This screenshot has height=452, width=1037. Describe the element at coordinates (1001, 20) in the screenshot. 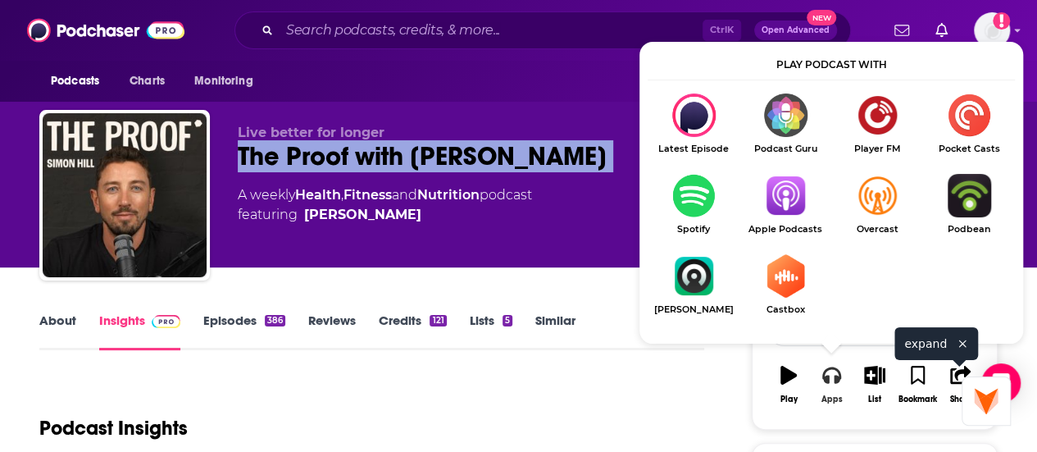

I see `svg: Add a profile image` at that location.